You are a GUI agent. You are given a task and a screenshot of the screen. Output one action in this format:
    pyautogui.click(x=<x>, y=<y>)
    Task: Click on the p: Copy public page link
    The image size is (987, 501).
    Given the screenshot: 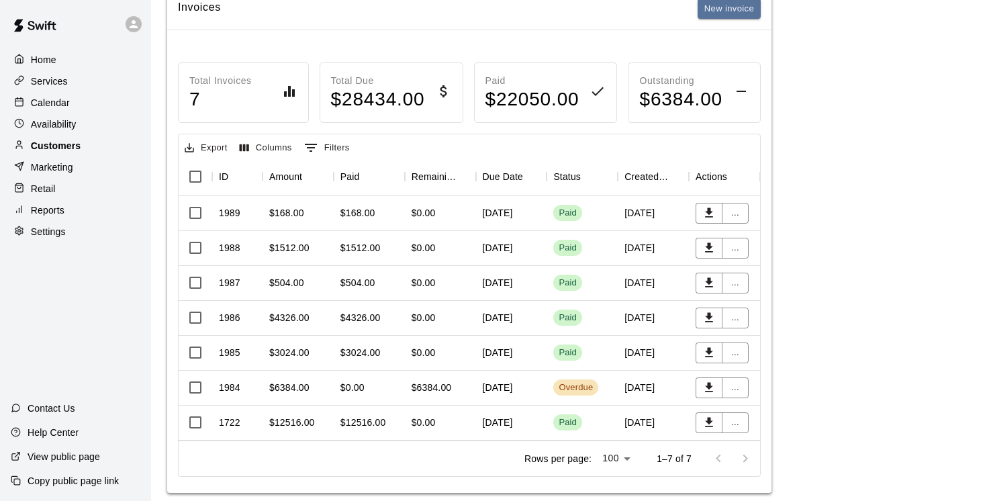 What is the action you would take?
    pyautogui.click(x=73, y=481)
    